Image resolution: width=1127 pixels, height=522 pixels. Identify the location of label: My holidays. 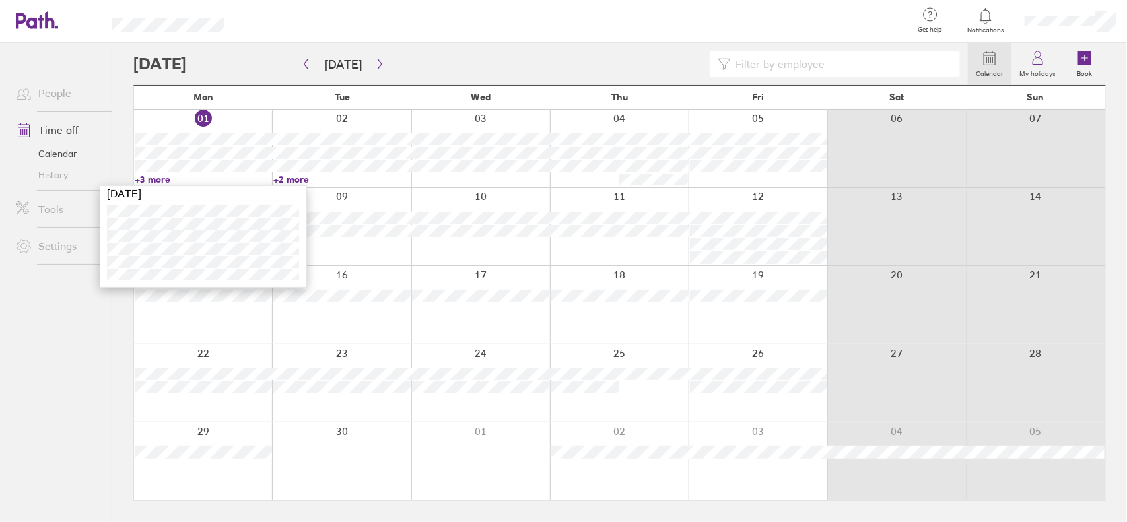
(1037, 72).